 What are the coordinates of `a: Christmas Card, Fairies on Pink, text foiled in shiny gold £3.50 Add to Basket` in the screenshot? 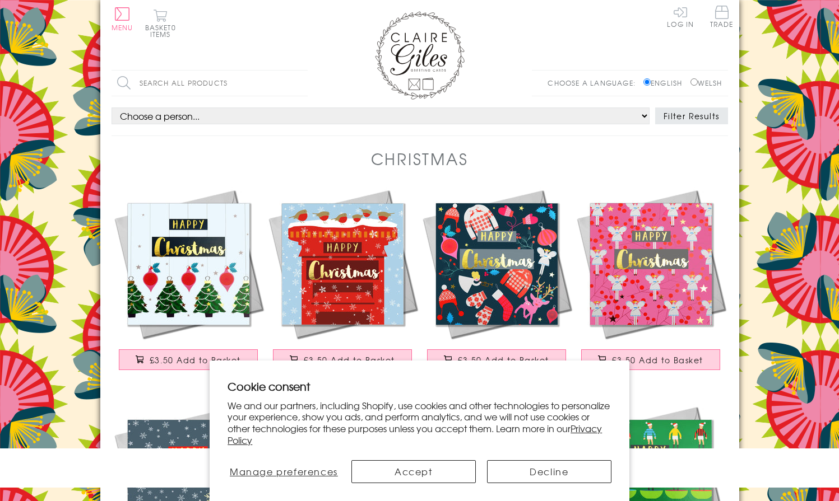 It's located at (651, 284).